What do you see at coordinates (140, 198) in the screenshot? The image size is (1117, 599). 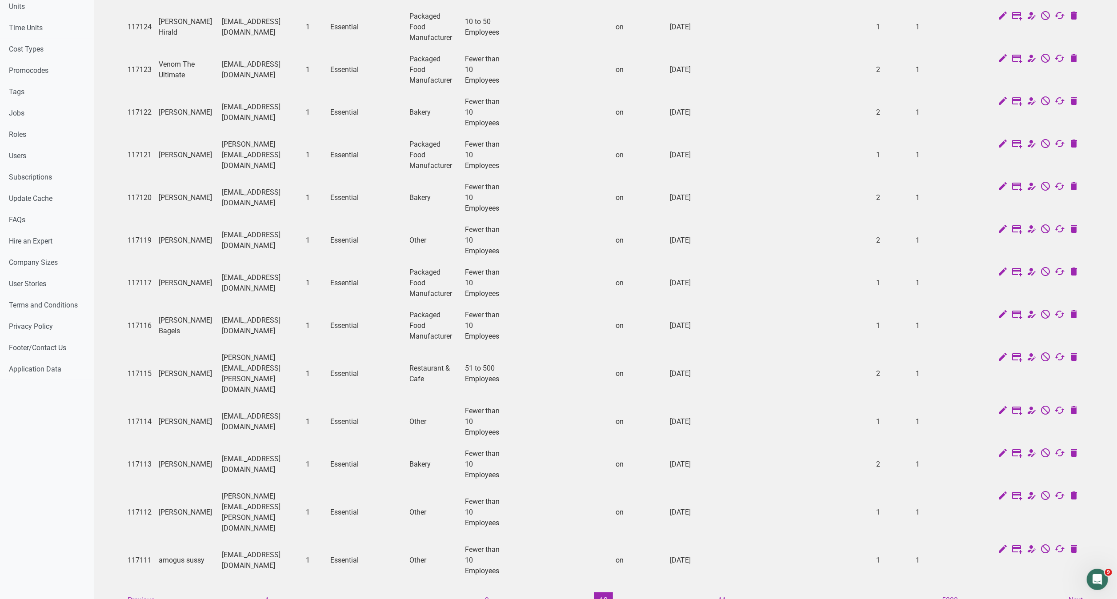 I see `td: 117120` at bounding box center [140, 198].